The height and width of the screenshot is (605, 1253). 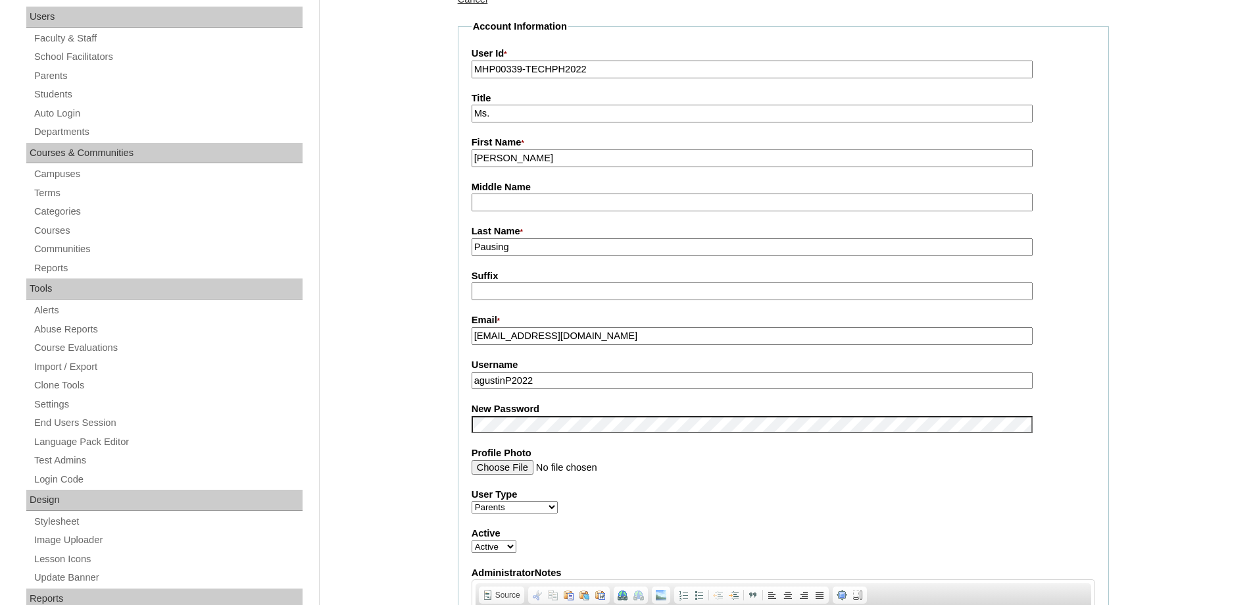 What do you see at coordinates (520, 26) in the screenshot?
I see `legend: Account Information` at bounding box center [520, 26].